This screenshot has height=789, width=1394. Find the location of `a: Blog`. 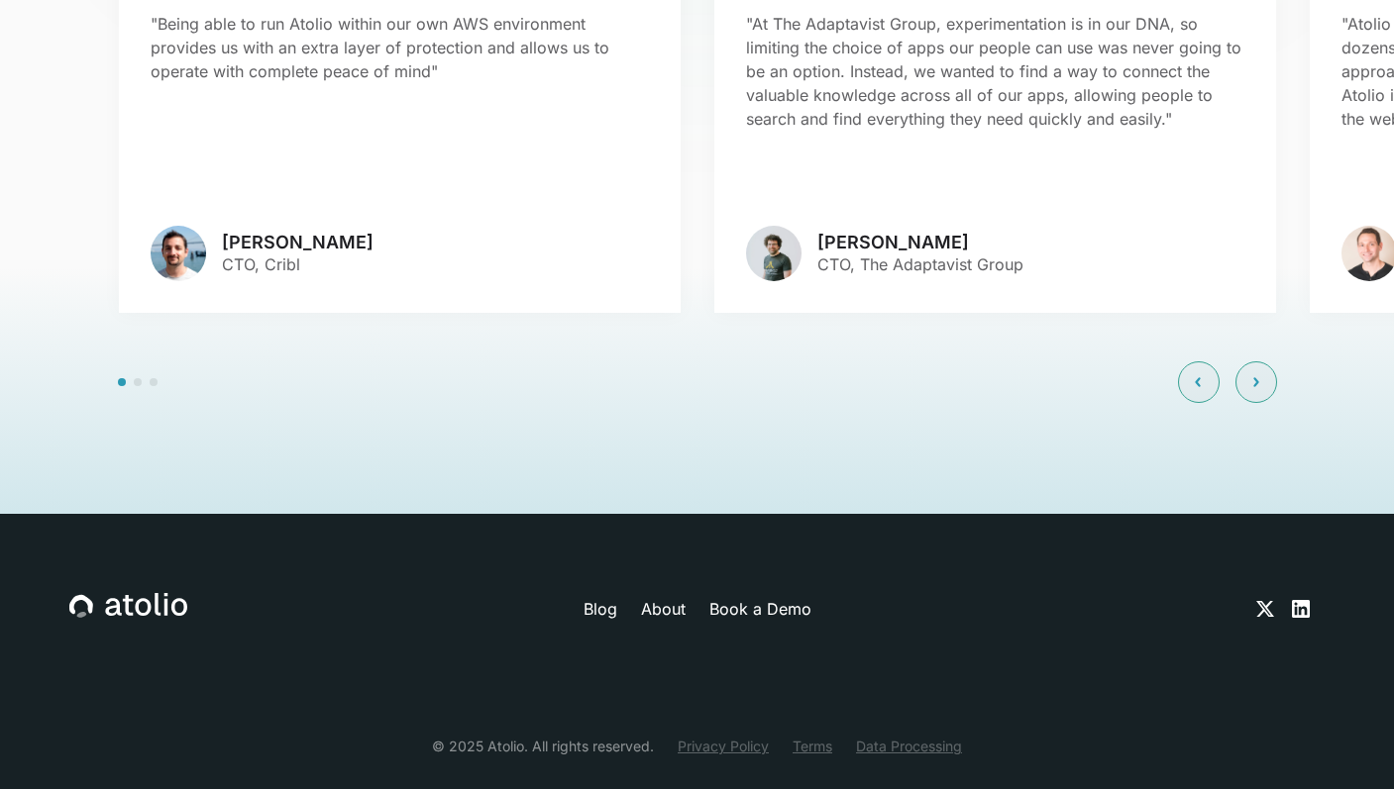

a: Blog is located at coordinates (600, 609).